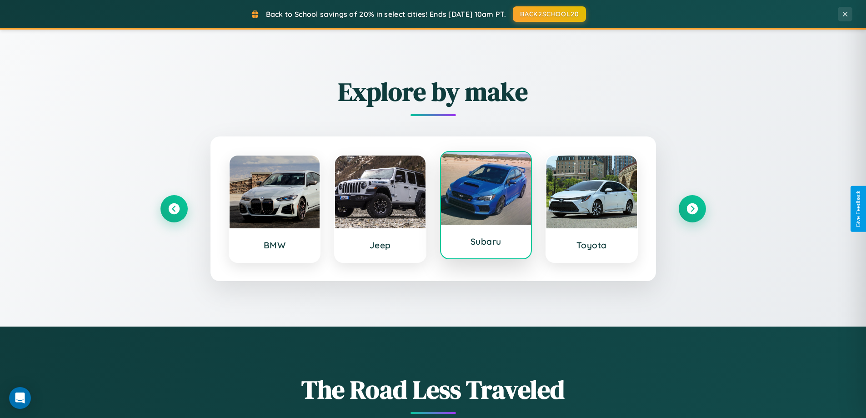 This screenshot has height=418, width=866. Describe the element at coordinates (549, 14) in the screenshot. I see `button: BACK2SCHOOL20` at that location.